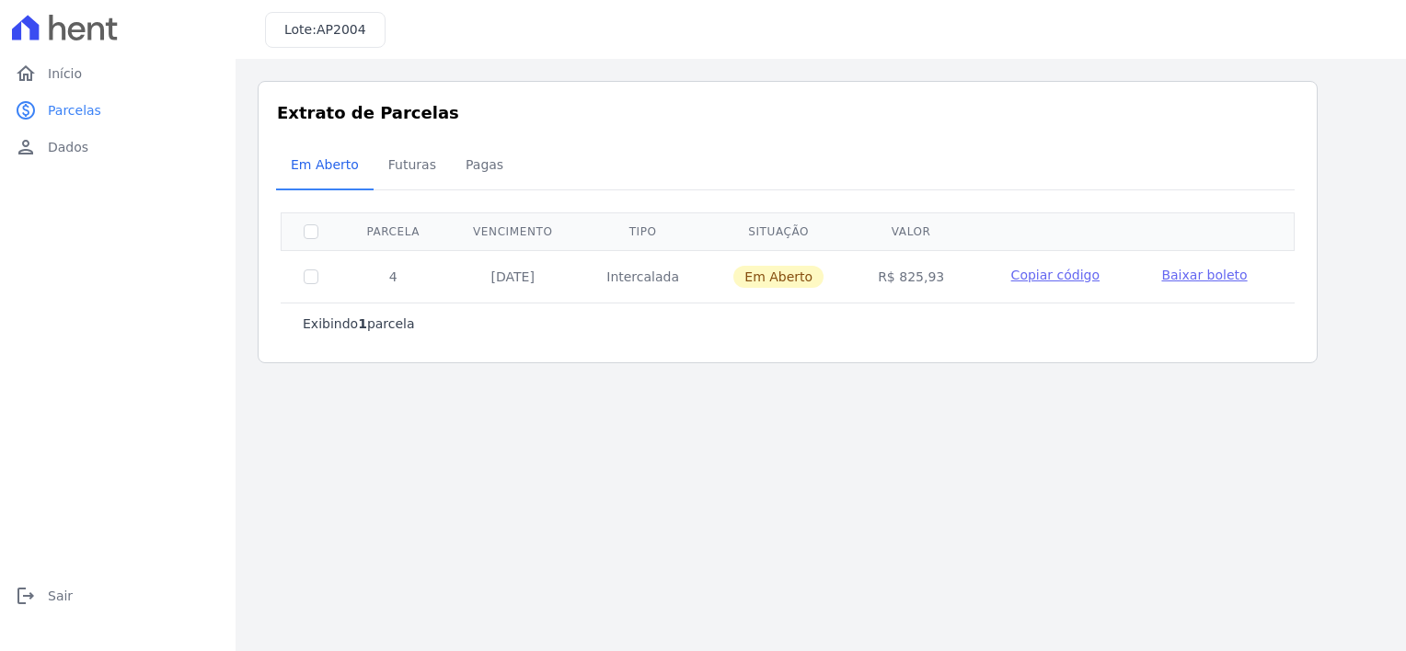 The height and width of the screenshot is (651, 1406). What do you see at coordinates (911, 276) in the screenshot?
I see `td: R$ 825,93` at bounding box center [911, 276].